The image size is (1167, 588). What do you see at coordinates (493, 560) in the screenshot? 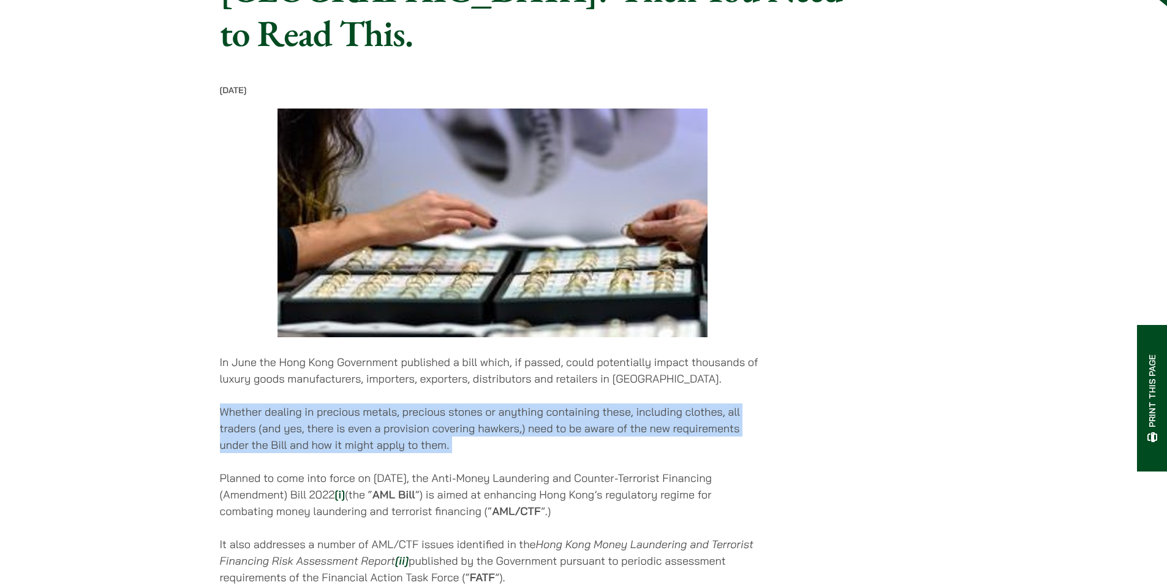
I see `p: It also addresses a number of AML/CTF issues identified in the published by the Government pursua...` at bounding box center [493, 560].